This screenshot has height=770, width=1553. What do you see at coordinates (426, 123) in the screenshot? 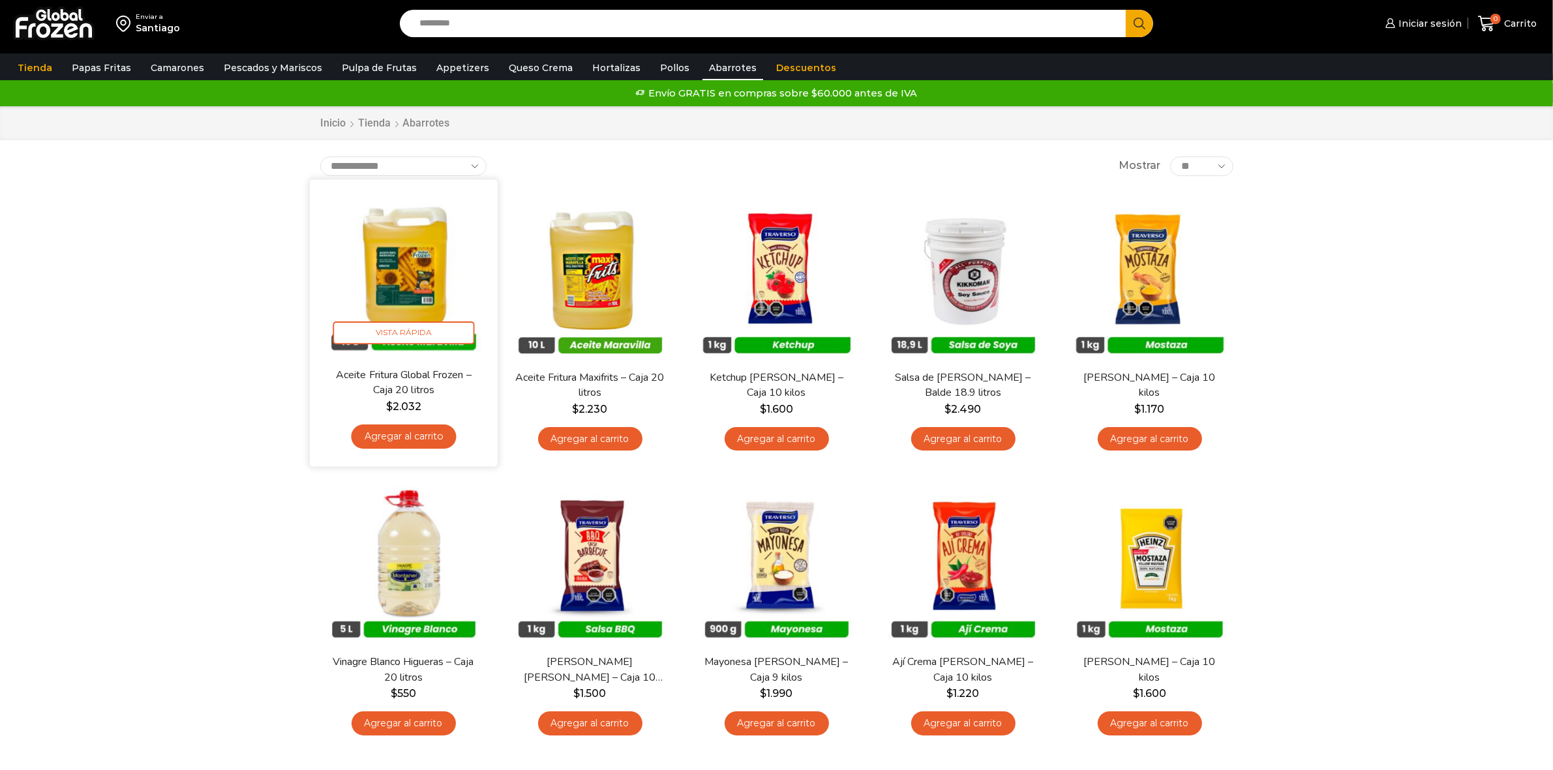
I see `h1: Abarrotes` at bounding box center [426, 123].